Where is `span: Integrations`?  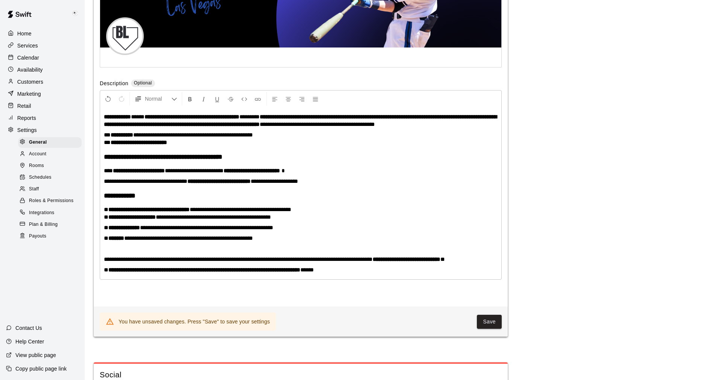
span: Integrations is located at coordinates (42, 213).